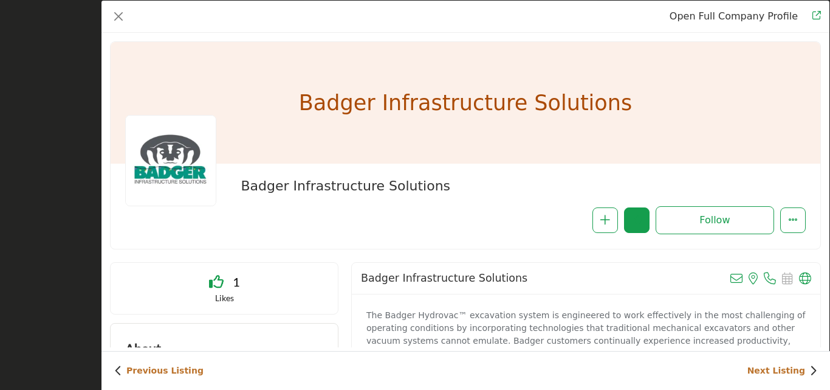  What do you see at coordinates (237, 281) in the screenshot?
I see `span: 1` at bounding box center [237, 281].